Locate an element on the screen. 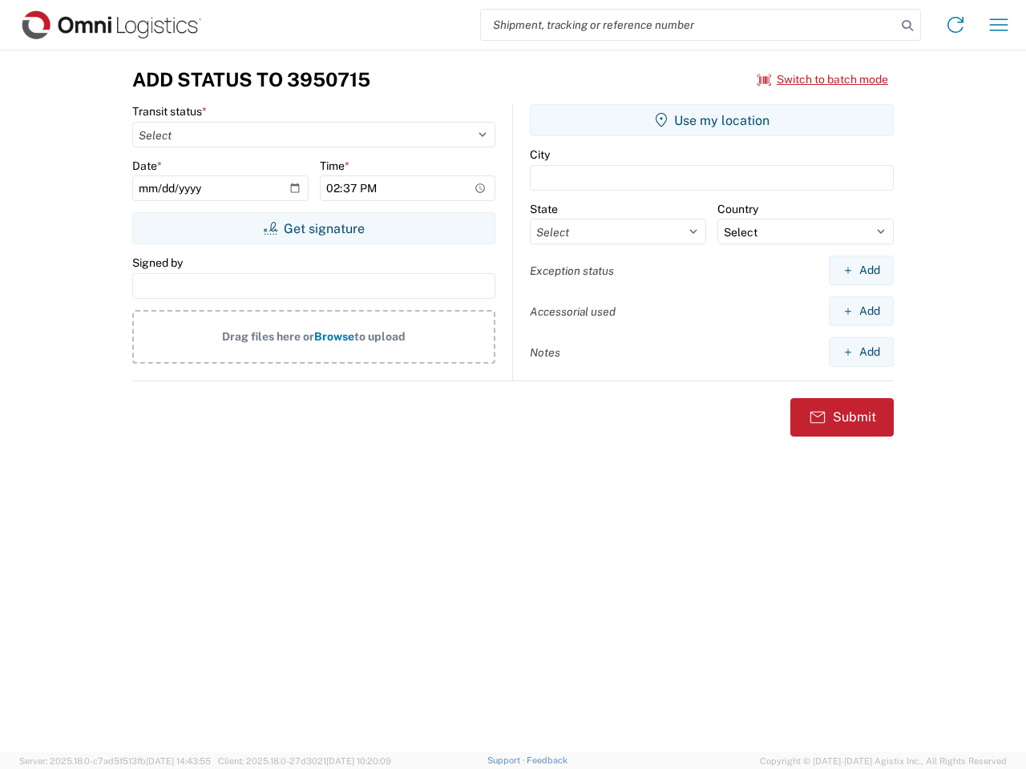 The height and width of the screenshot is (769, 1026). h3: Add Status to 3950715 is located at coordinates (251, 79).